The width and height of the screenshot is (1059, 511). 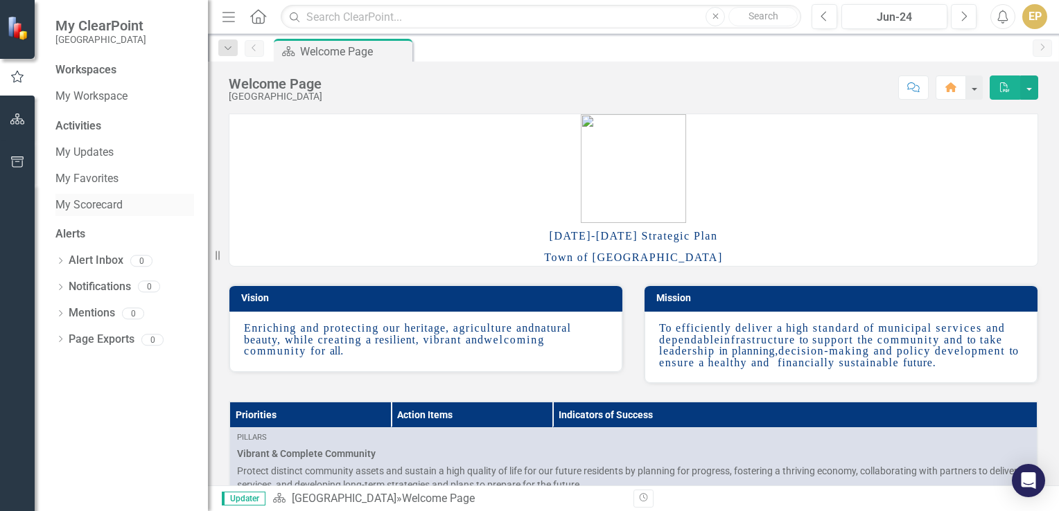 I want to click on span: resilient,, so click(x=397, y=340).